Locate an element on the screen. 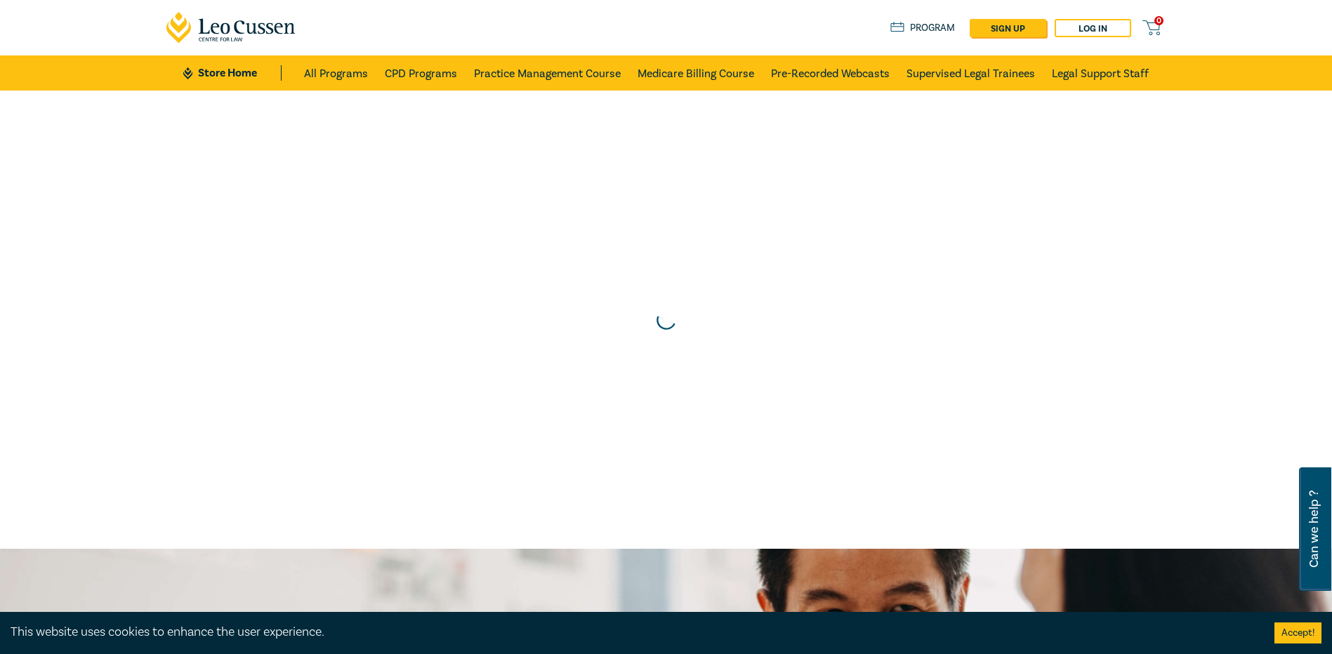 The height and width of the screenshot is (654, 1332). span: 0 is located at coordinates (1159, 20).